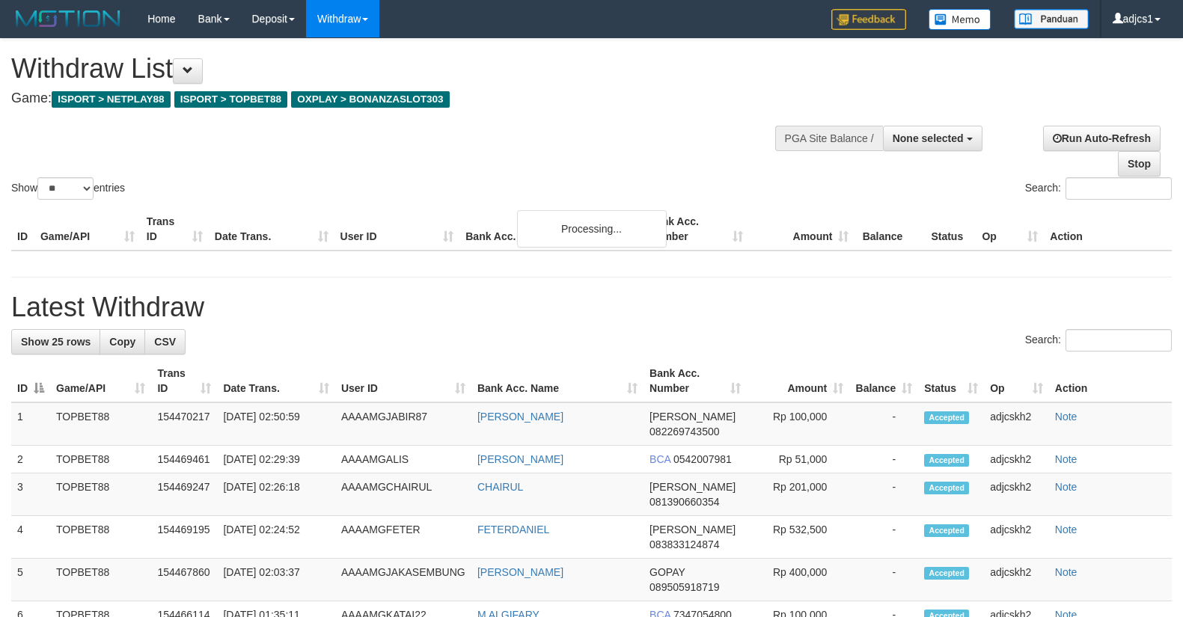 The width and height of the screenshot is (1183, 617). I want to click on span: GOPAY, so click(667, 573).